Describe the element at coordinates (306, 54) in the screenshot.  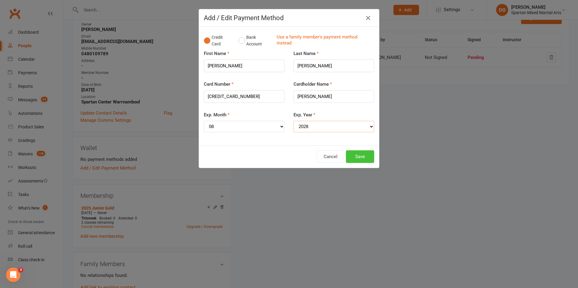
I see `label: Last Name` at that location.